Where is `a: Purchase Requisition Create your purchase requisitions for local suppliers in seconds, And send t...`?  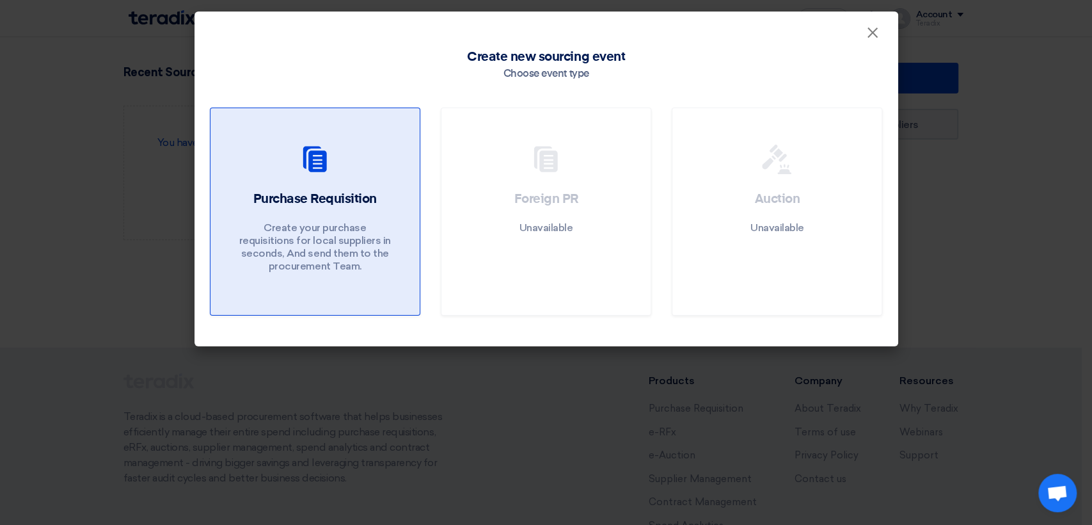
a: Purchase Requisition Create your purchase requisitions for local suppliers in seconds, And send t... is located at coordinates (315, 211).